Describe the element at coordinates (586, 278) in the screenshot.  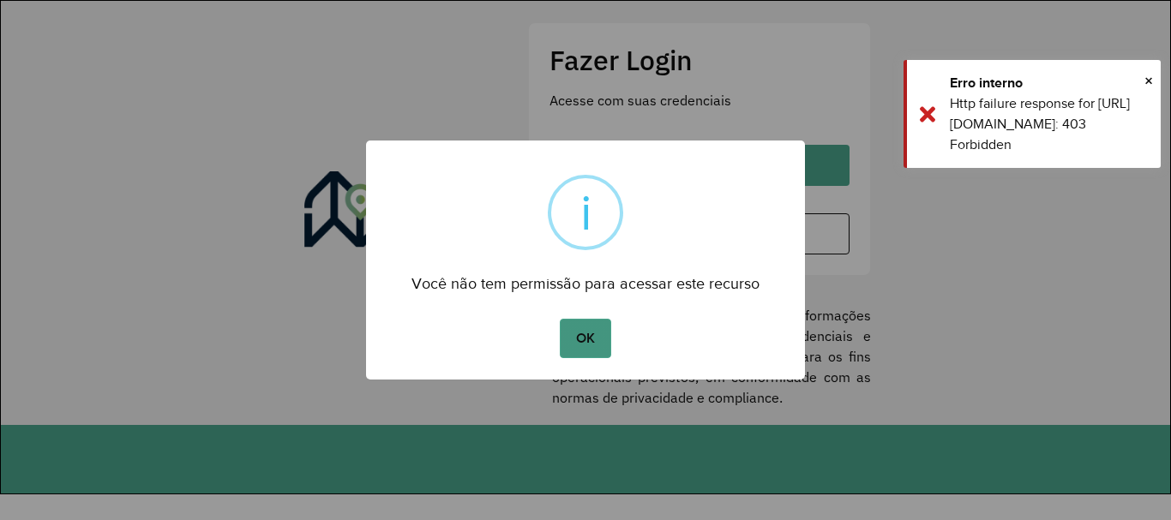
I see `div: Você não tem permissão para acessar este recurso` at that location.